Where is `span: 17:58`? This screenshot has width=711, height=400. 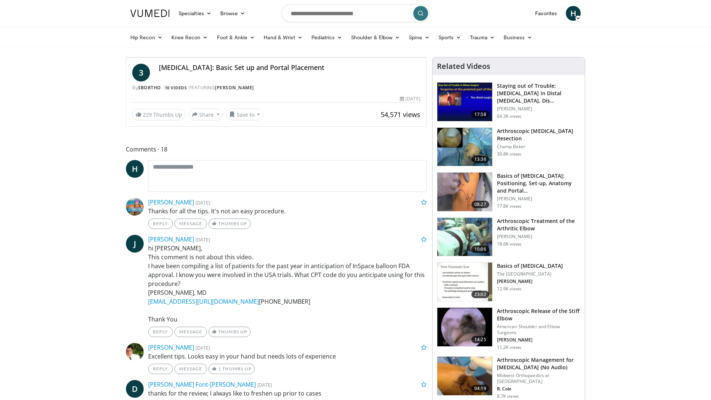
span: 17:58 is located at coordinates (480, 114).